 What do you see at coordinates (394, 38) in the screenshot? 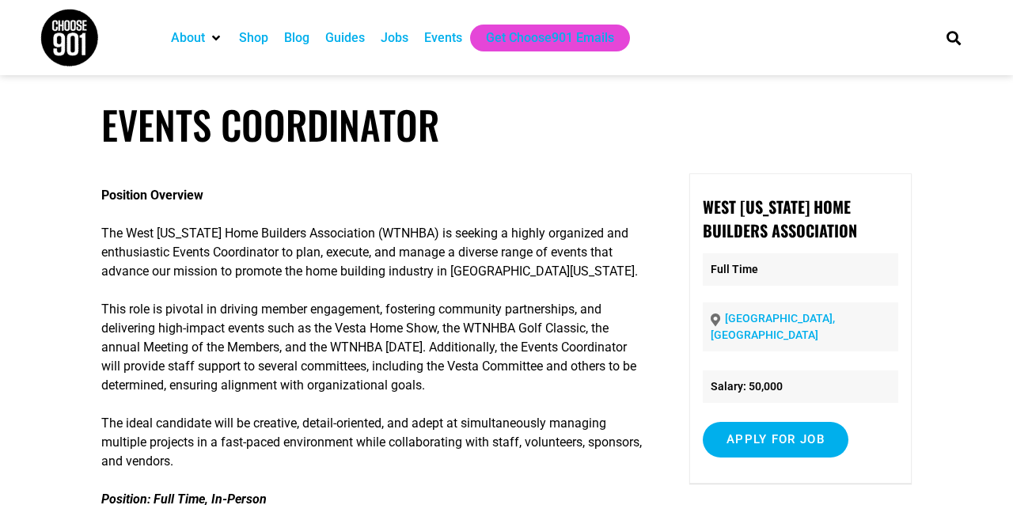
I see `a: Jobs` at bounding box center [394, 38].